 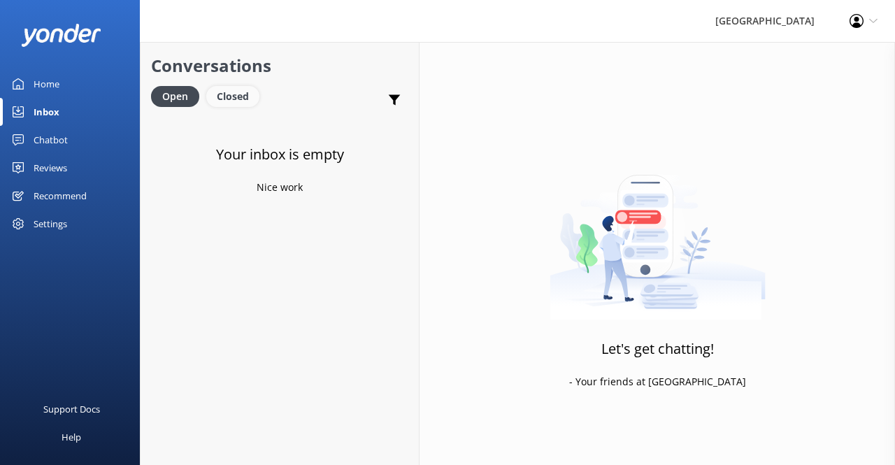 What do you see at coordinates (280, 66) in the screenshot?
I see `h2: Conversations` at bounding box center [280, 66].